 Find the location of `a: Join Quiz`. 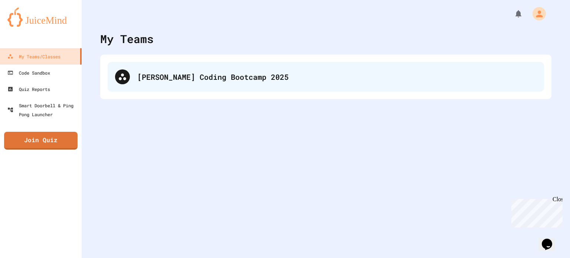

a: Join Quiz is located at coordinates (41, 141).